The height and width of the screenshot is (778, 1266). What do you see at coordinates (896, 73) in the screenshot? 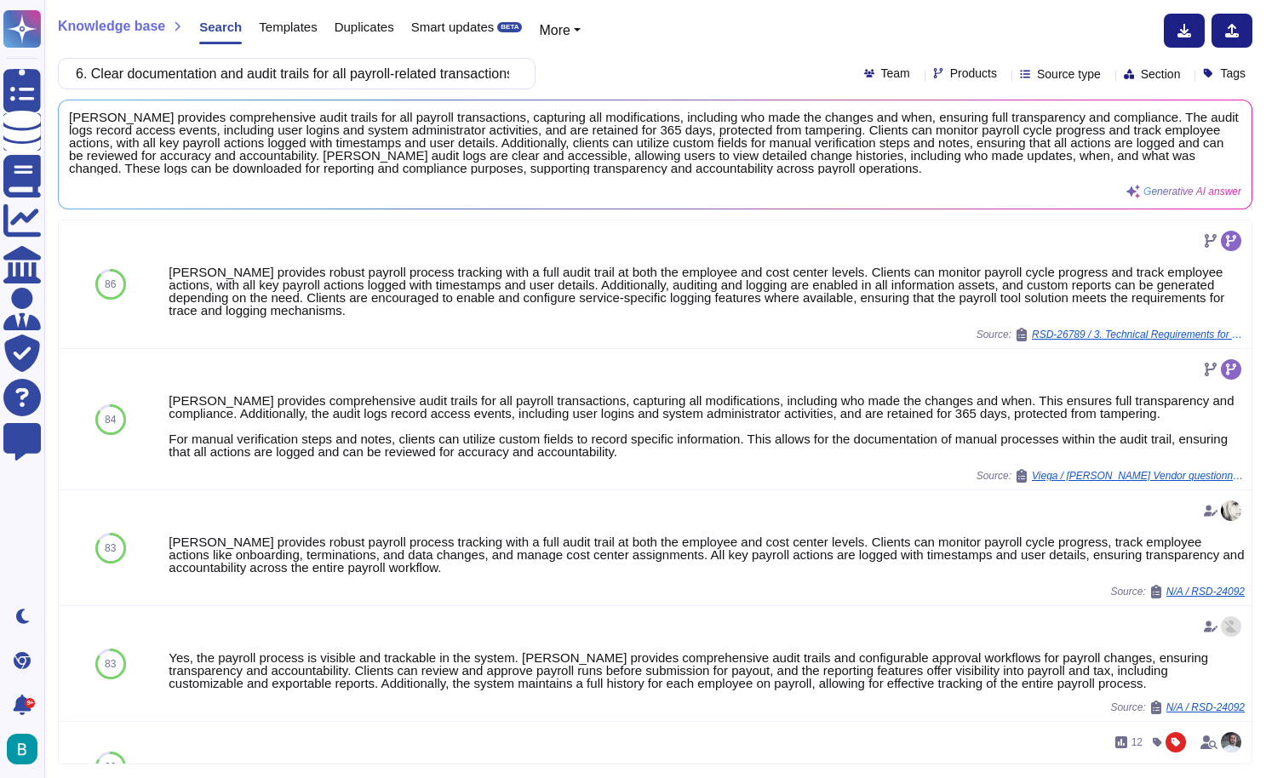
I see `span: Team` at bounding box center [896, 73].